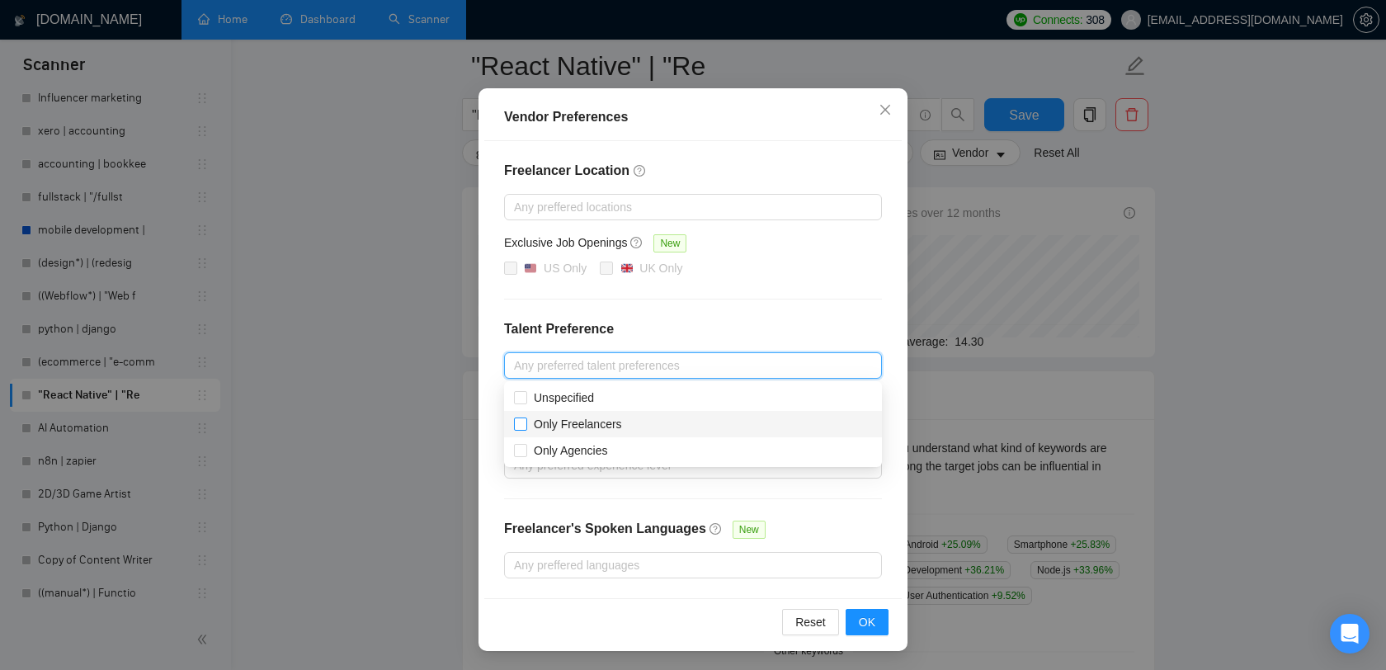 This screenshot has width=1386, height=670. Describe the element at coordinates (605, 529) in the screenshot. I see `h4: Freelancer's Spoken Languages` at that location.